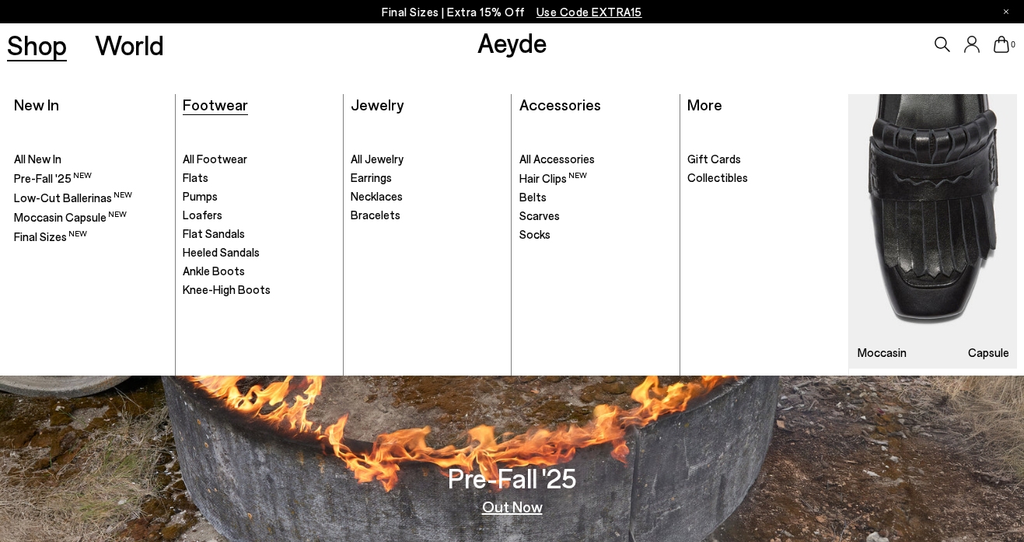  I want to click on span: Flats, so click(195, 177).